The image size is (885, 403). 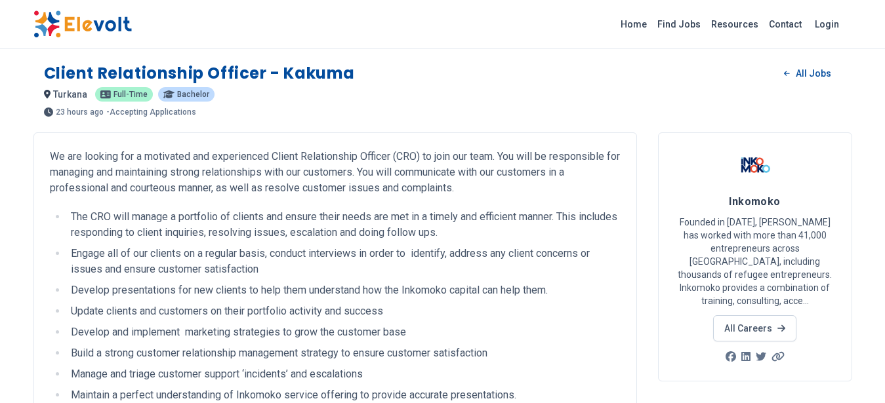 What do you see at coordinates (344, 225) in the screenshot?
I see `li: The CRO will manage a portfolio of clients and ensure their needs are met in a timely and efficie...` at bounding box center [344, 225].